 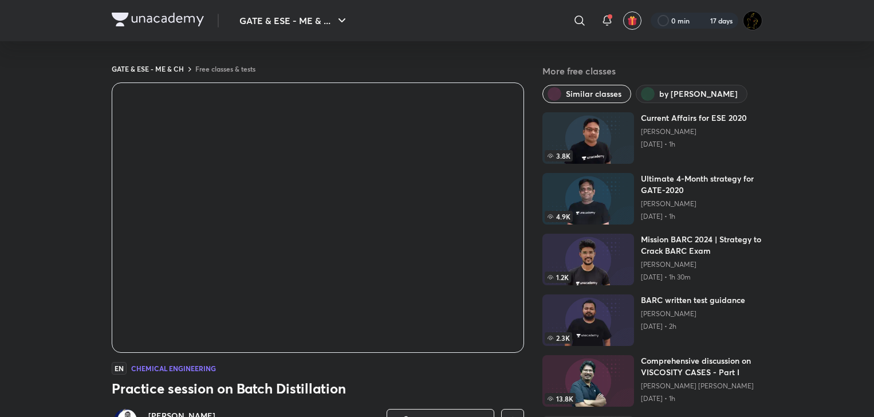 I want to click on h6: Comprehensive discussion on VISCOSITY CASES - Part I, so click(x=701, y=366).